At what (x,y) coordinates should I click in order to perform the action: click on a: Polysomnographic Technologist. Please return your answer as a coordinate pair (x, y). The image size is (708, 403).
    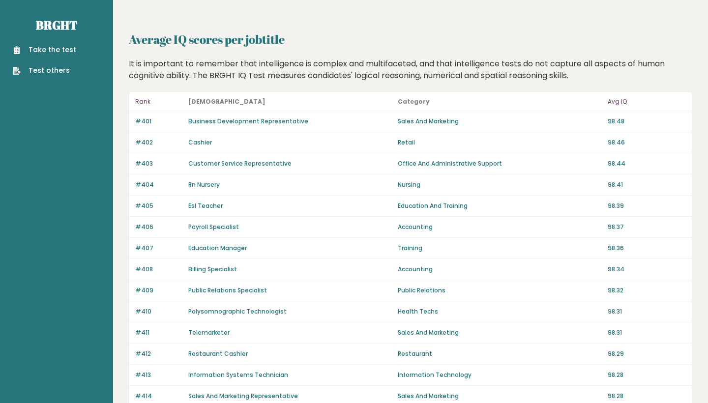
    Looking at the image, I should click on (238, 311).